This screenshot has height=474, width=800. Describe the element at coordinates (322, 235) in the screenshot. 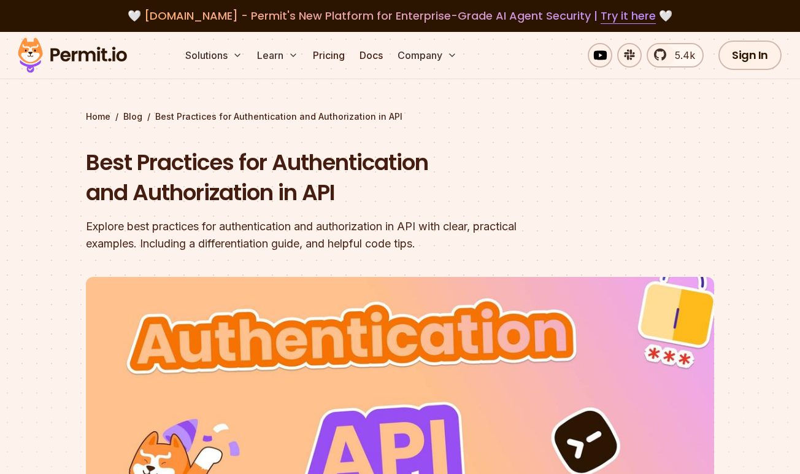

I see `div: Explore best practices for authentication and authorization in API with clear, practical examples...` at that location.